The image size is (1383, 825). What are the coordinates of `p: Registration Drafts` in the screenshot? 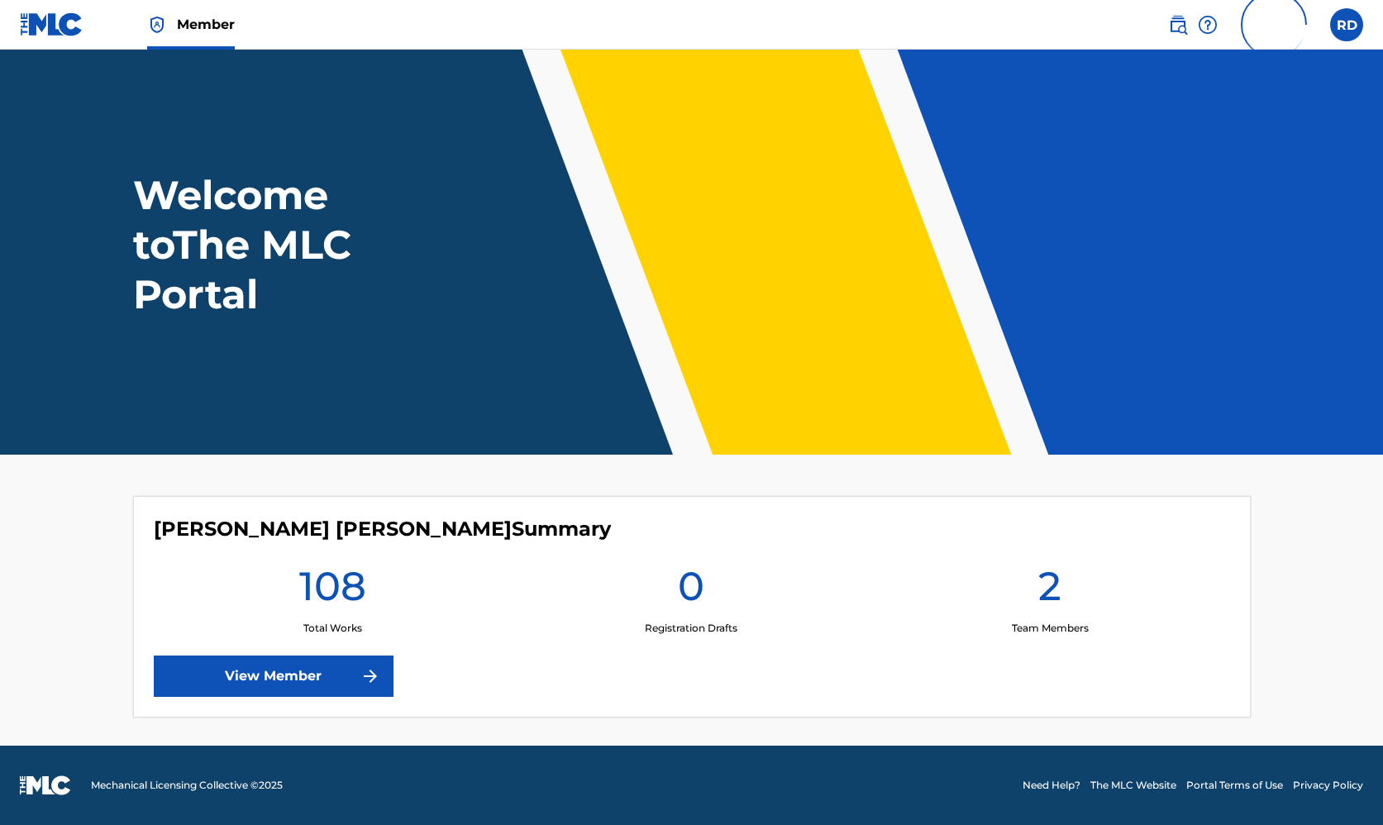 It's located at (691, 628).